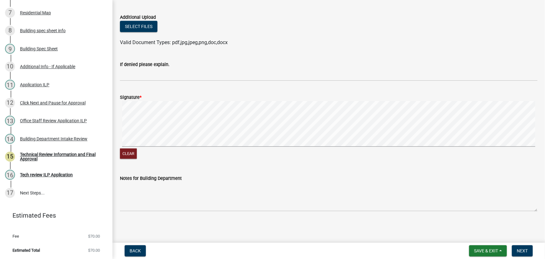 The image size is (545, 259). I want to click on span: Valid Document Types: pdf,jpg,jpeg,png,doc,docx, so click(174, 42).